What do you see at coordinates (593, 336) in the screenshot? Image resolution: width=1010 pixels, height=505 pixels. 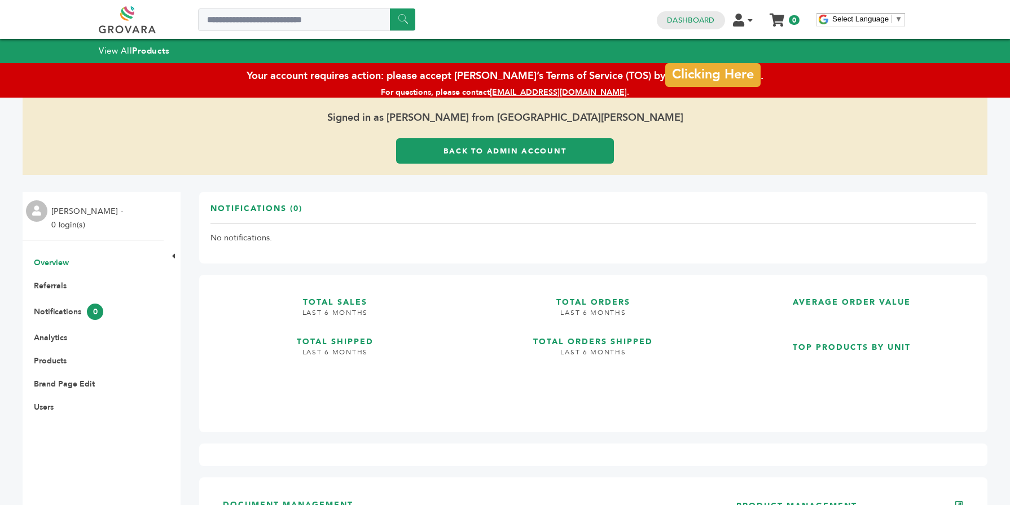 I see `h3: TOTAL ORDERS SHIPPED` at bounding box center [593, 336].